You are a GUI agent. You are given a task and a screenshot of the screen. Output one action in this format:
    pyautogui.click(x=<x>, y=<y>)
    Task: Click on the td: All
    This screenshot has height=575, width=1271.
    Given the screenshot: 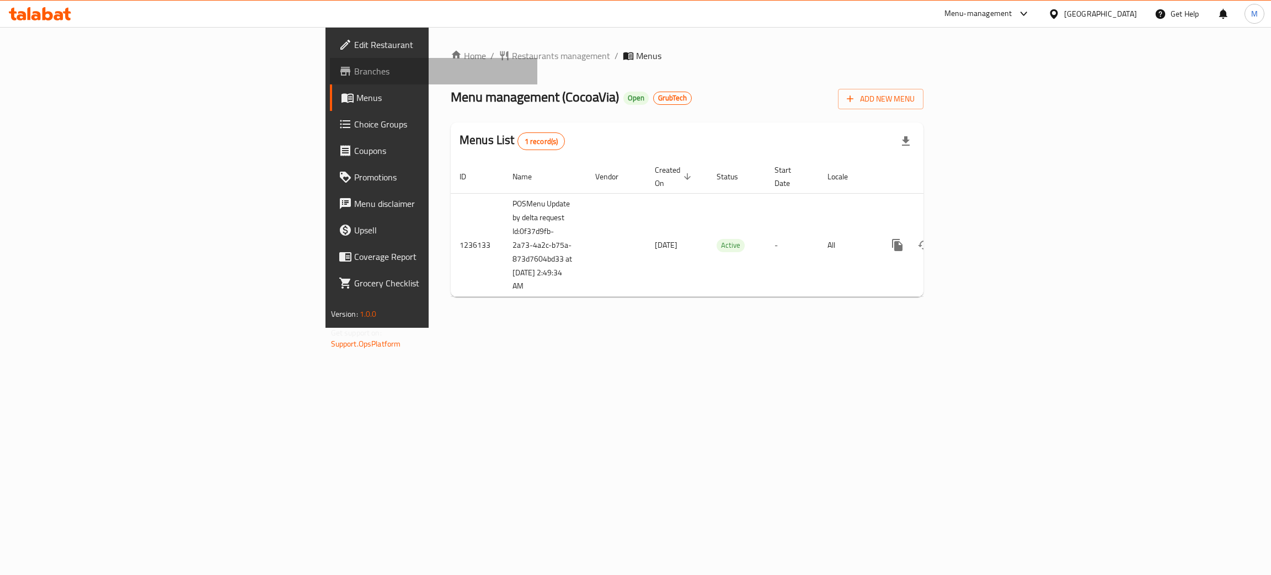 What is the action you would take?
    pyautogui.click(x=847, y=245)
    